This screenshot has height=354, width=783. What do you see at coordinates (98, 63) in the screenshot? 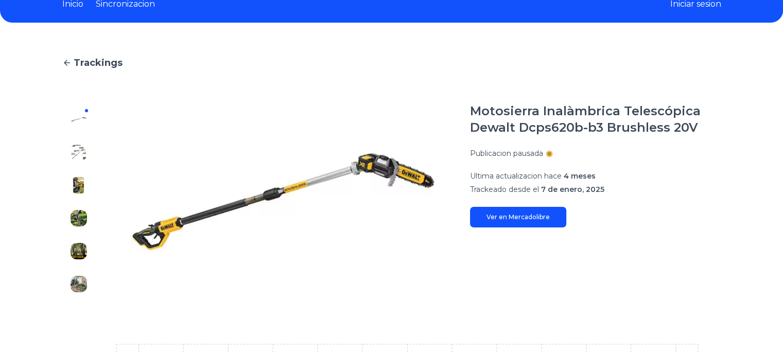
I see `span: Trackings` at bounding box center [98, 63].